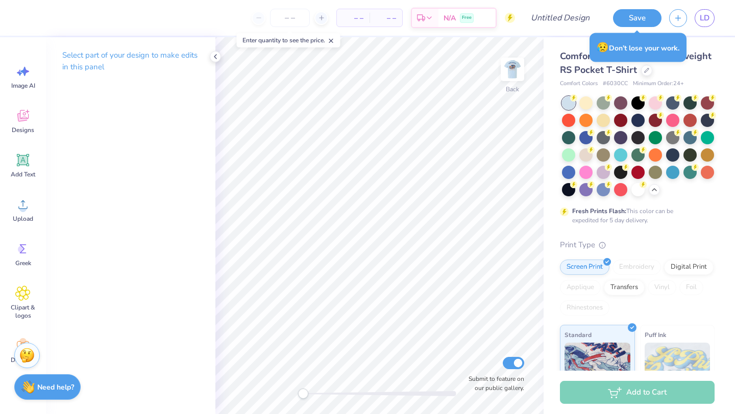  Describe the element at coordinates (677, 368) in the screenshot. I see `img: Puff Ink` at that location.